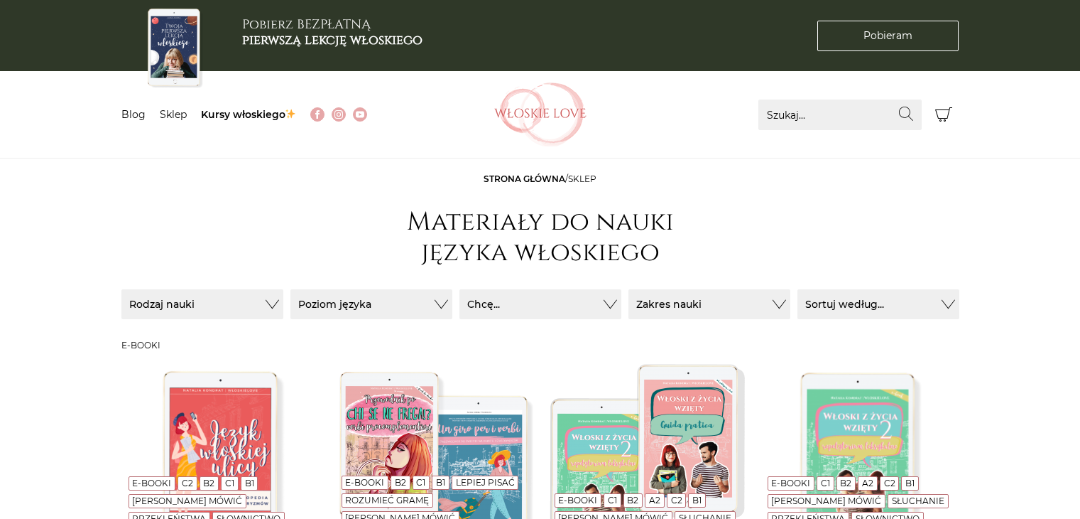  Describe the element at coordinates (332, 40) in the screenshot. I see `b: pierwszą lekcję włoskiego` at that location.